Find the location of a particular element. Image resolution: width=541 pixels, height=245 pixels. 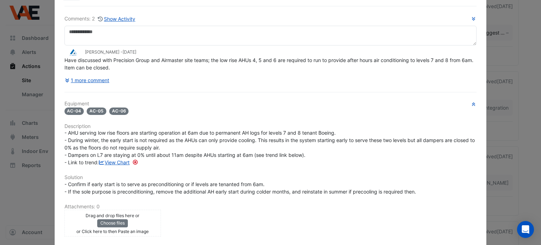

span: AC-04 is located at coordinates (74, 111).